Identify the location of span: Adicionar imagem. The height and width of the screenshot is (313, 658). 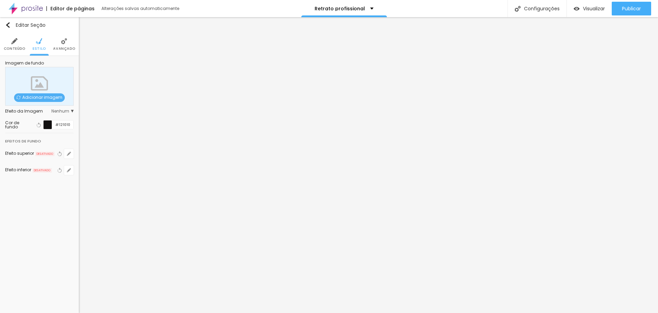
(39, 97).